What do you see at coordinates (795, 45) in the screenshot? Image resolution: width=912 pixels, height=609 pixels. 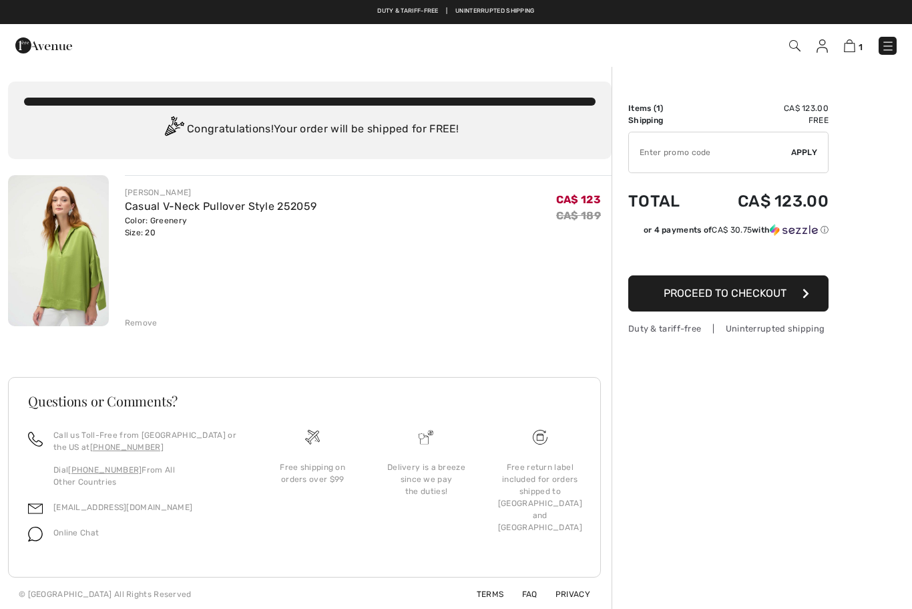 I see `img: Search` at bounding box center [795, 45].